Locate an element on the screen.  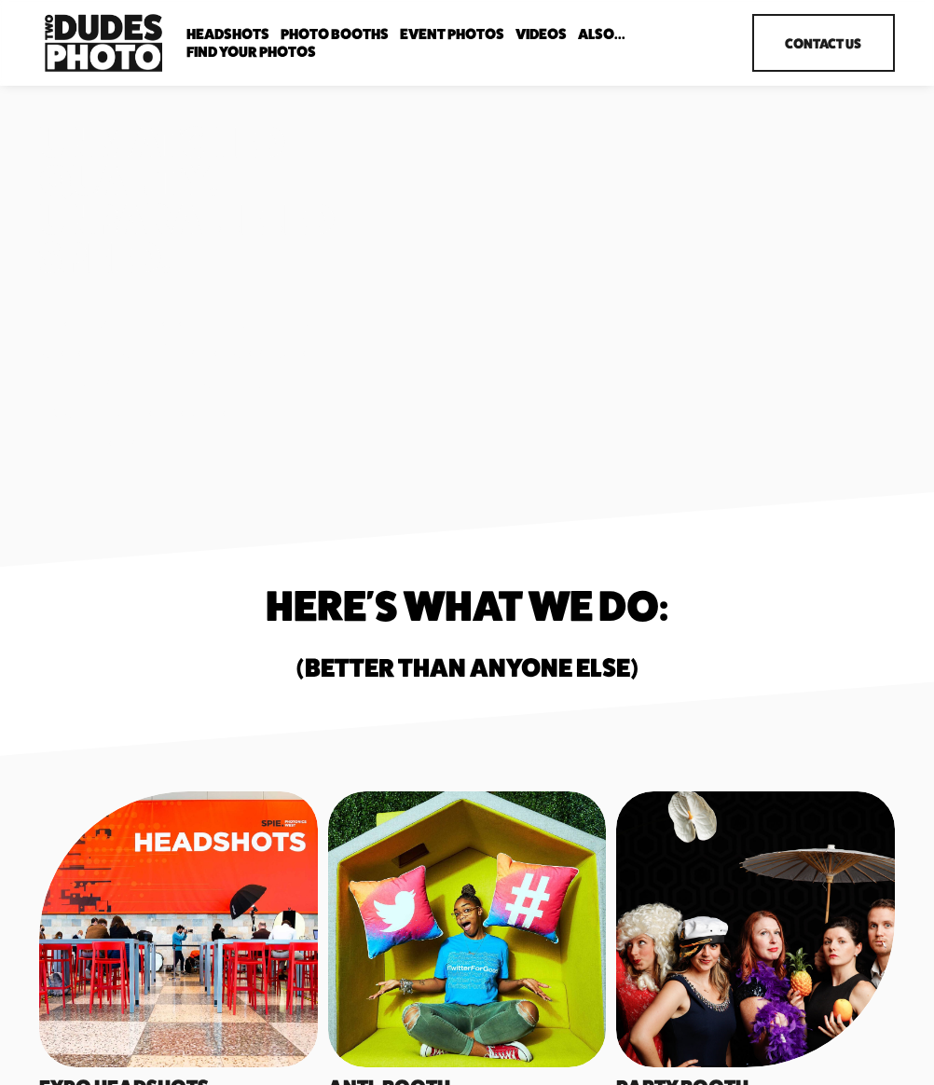
img: Two Dudes Photo | Headshots, Portraits &amp; Photo Booths is located at coordinates (103, 43).